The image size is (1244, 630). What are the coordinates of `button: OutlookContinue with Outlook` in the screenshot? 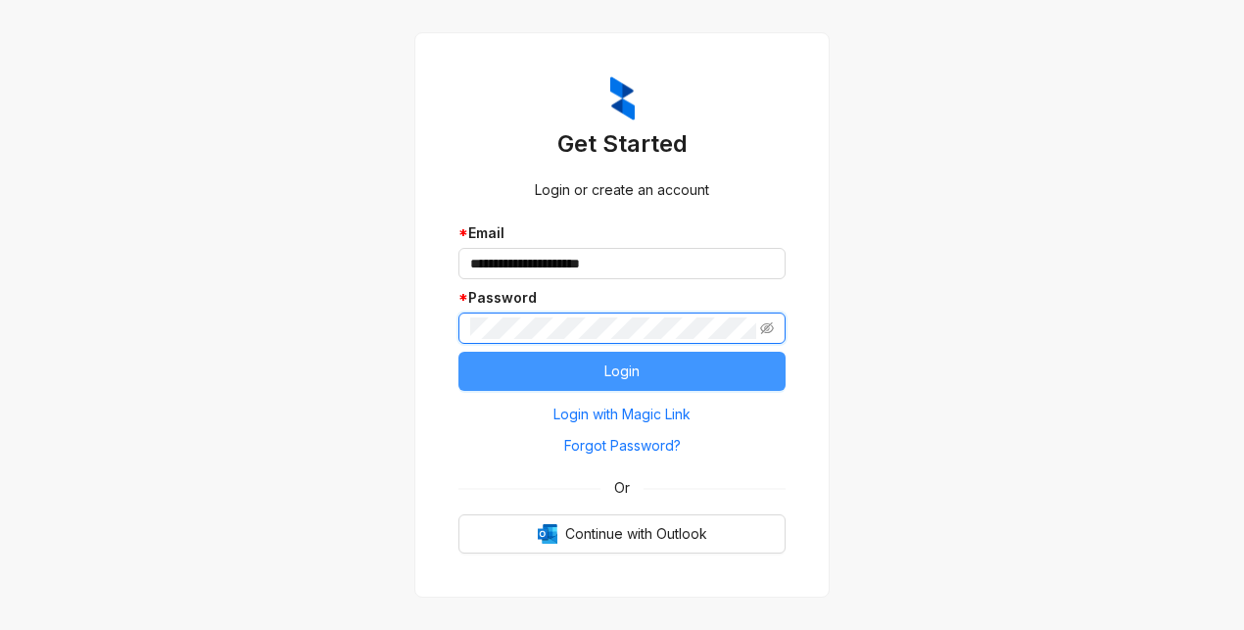 It's located at (622, 534).